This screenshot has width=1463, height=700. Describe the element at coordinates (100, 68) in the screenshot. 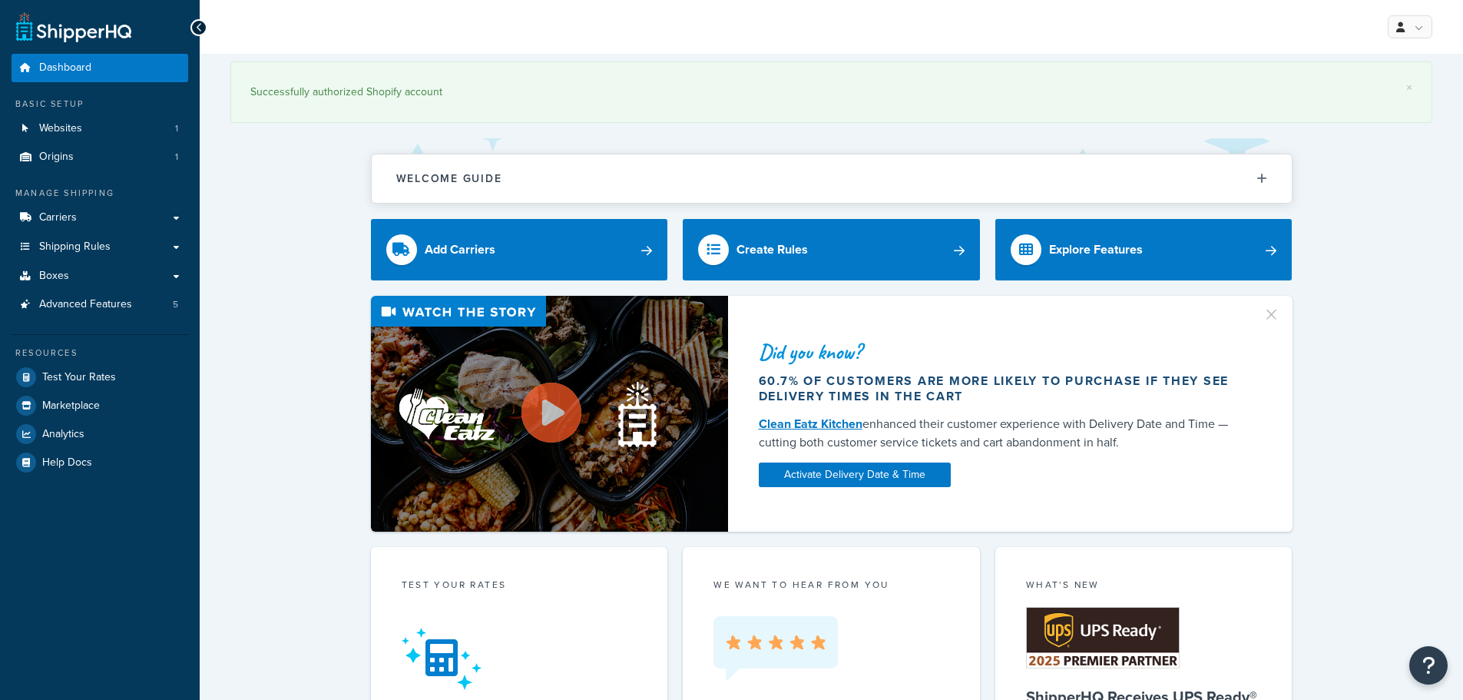

I see `li: Dashboard` at that location.